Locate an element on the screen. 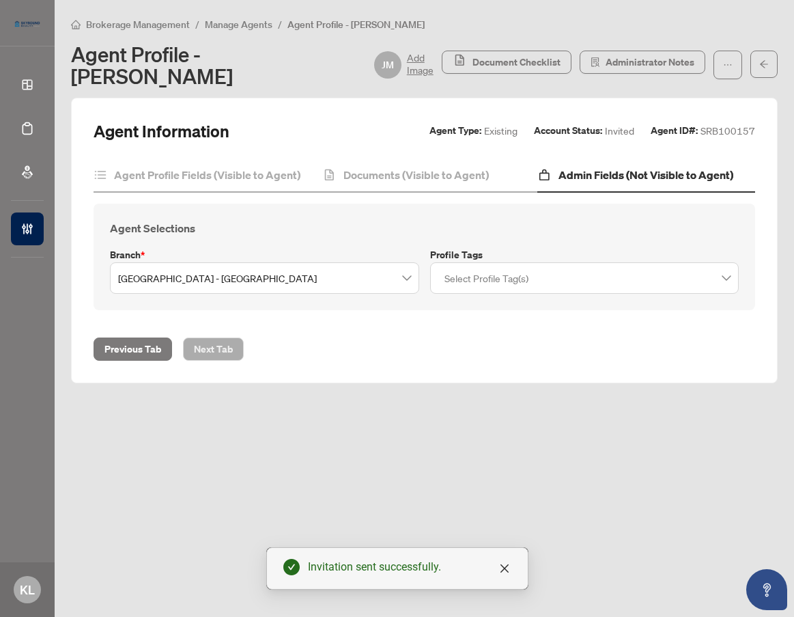 The width and height of the screenshot is (794, 617). h4: Admin Fields (Not Visible to Agent) is located at coordinates (646, 175).